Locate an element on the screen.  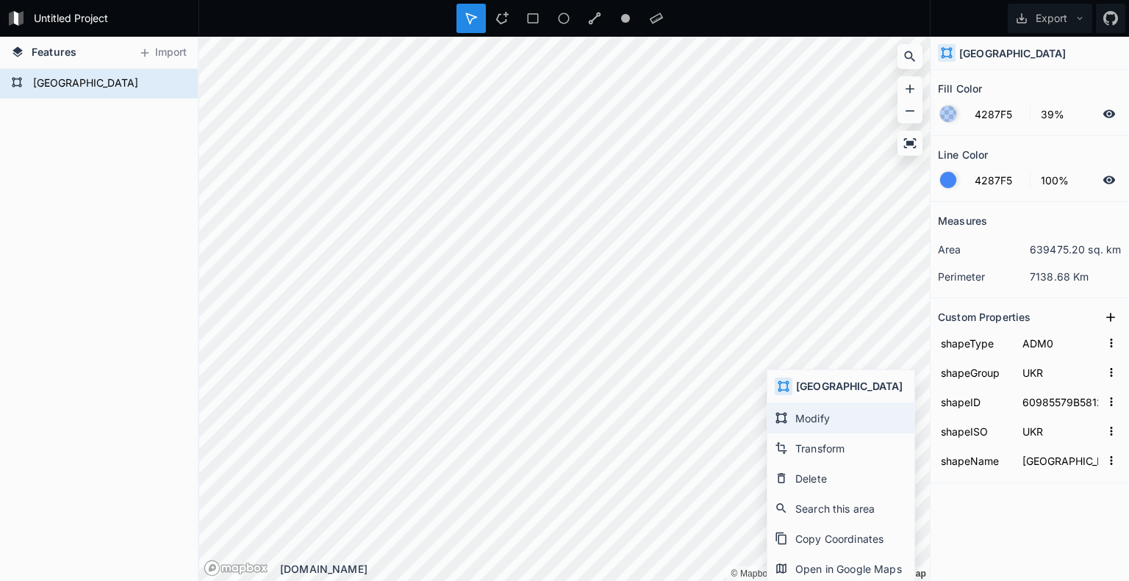
h2: Measures is located at coordinates (962, 221).